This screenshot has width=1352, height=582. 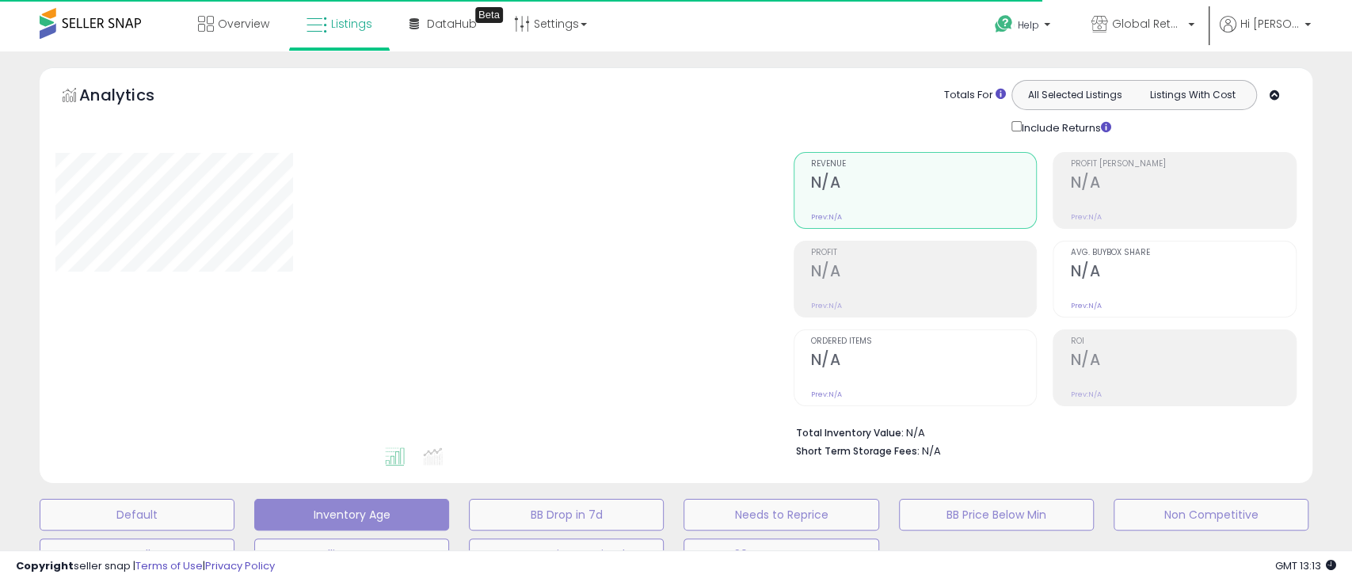 What do you see at coordinates (997, 515) in the screenshot?
I see `button: BB Price Below Min` at bounding box center [997, 515].